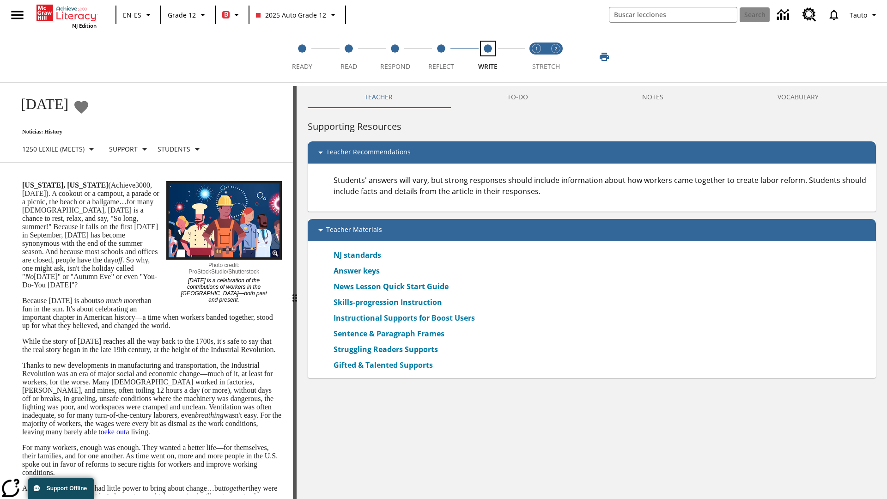  I want to click on button: Support Offline, so click(61, 489).